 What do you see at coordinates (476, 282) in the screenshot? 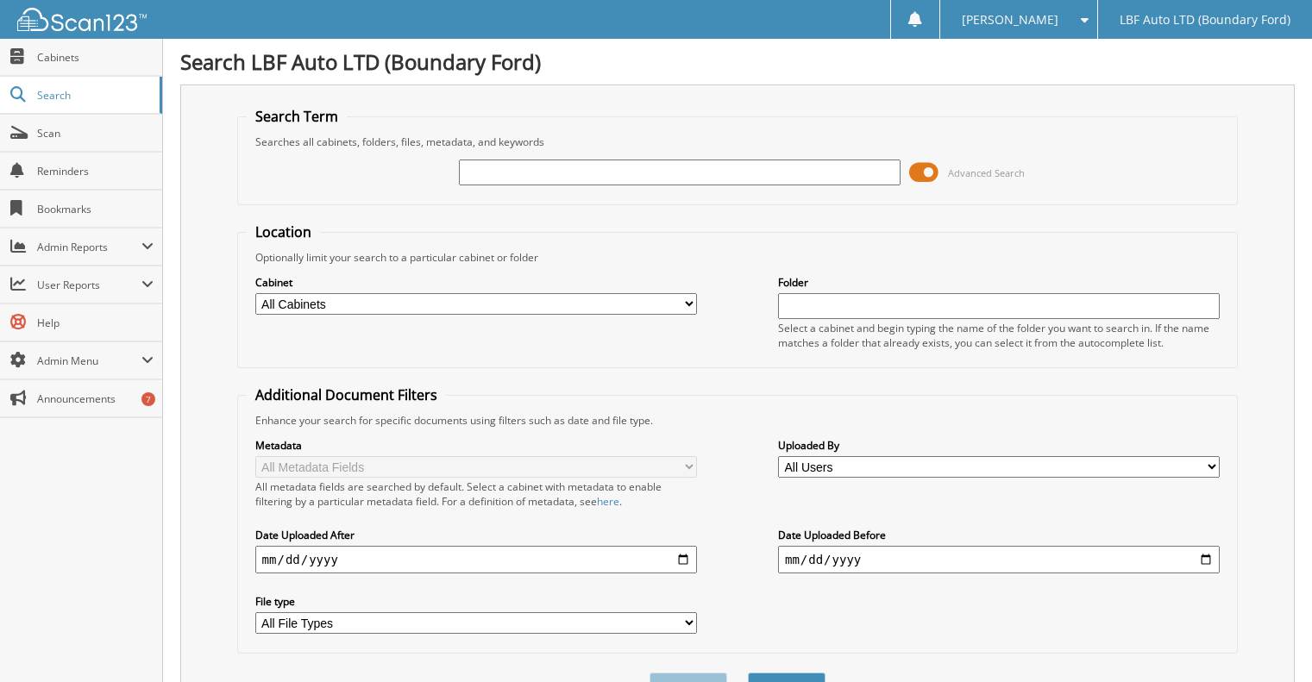
I see `label: Cabinet` at bounding box center [476, 282].